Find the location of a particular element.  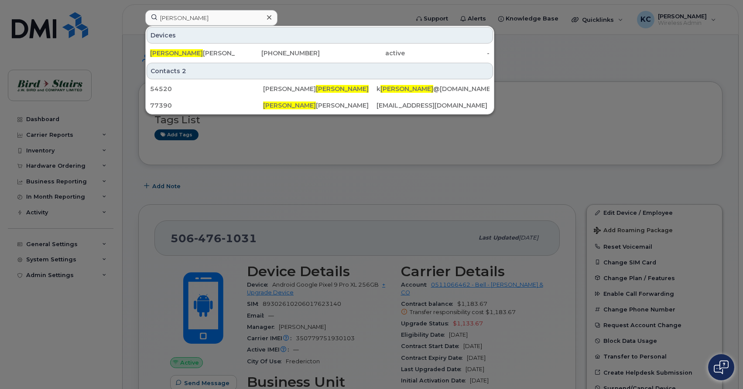

div: 54520 is located at coordinates (206, 89).